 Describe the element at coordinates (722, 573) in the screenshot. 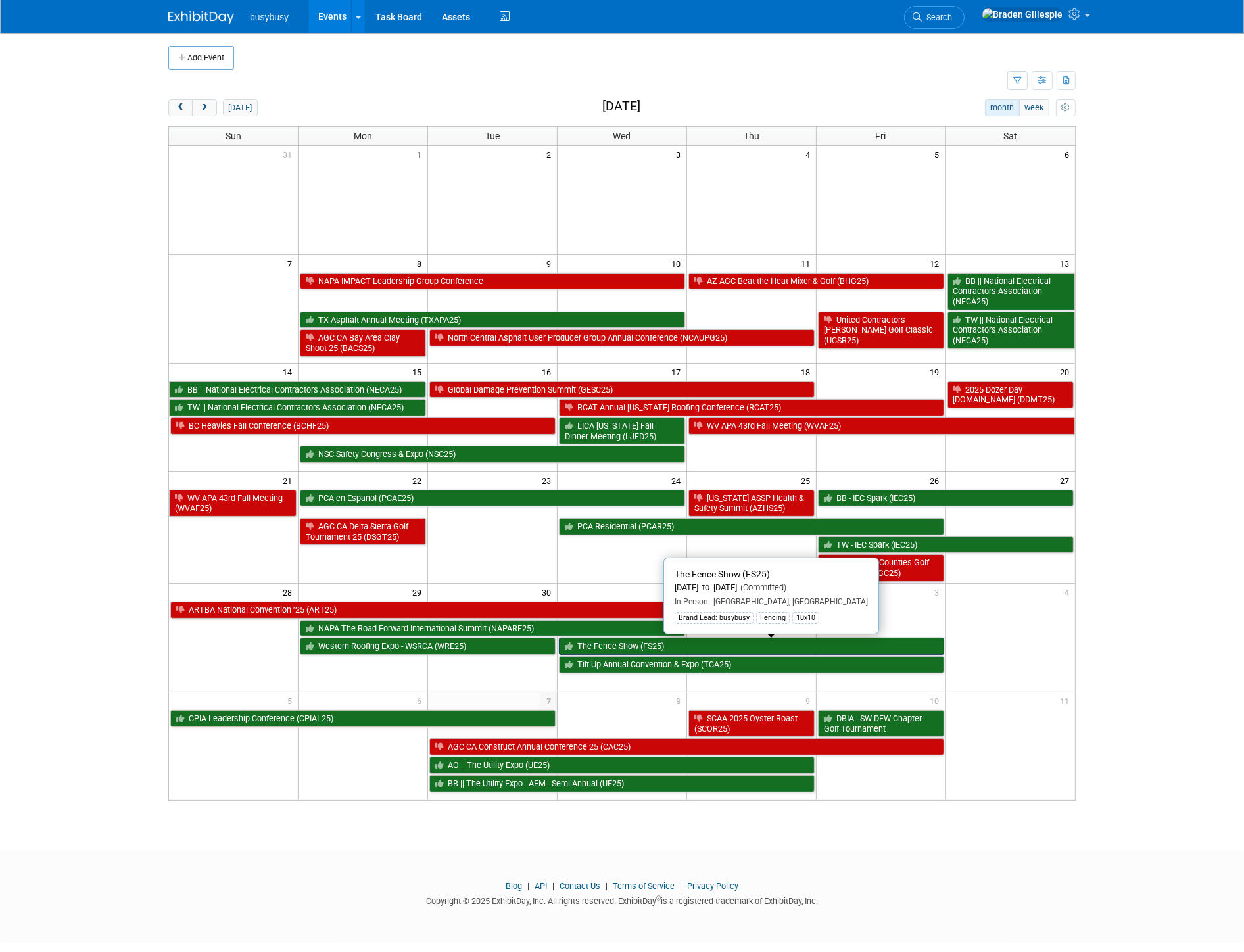

I see `span: The Fence Show (FS25)` at that location.